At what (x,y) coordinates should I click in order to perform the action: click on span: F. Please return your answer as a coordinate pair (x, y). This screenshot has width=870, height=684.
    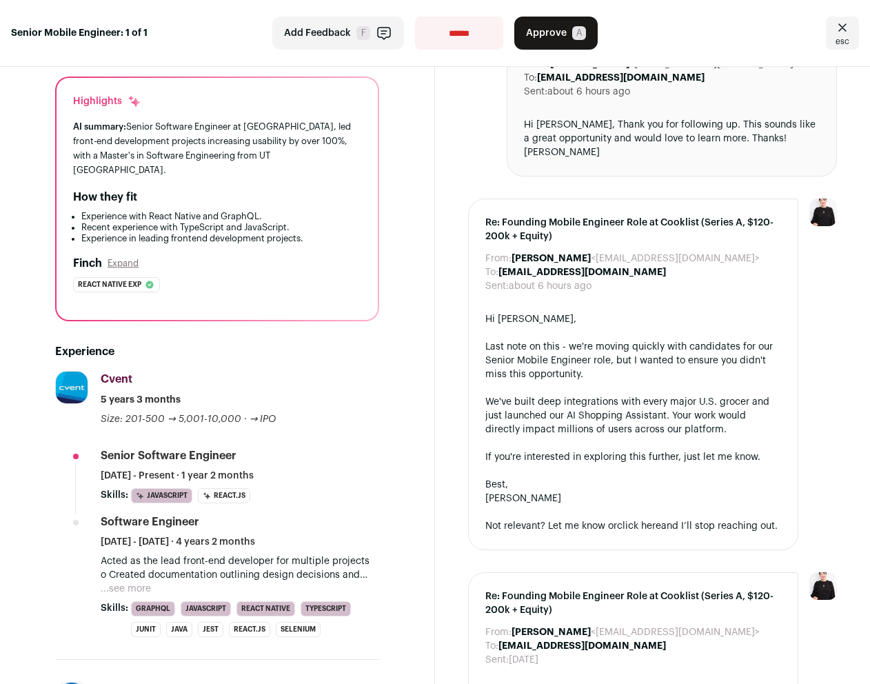
    Looking at the image, I should click on (363, 33).